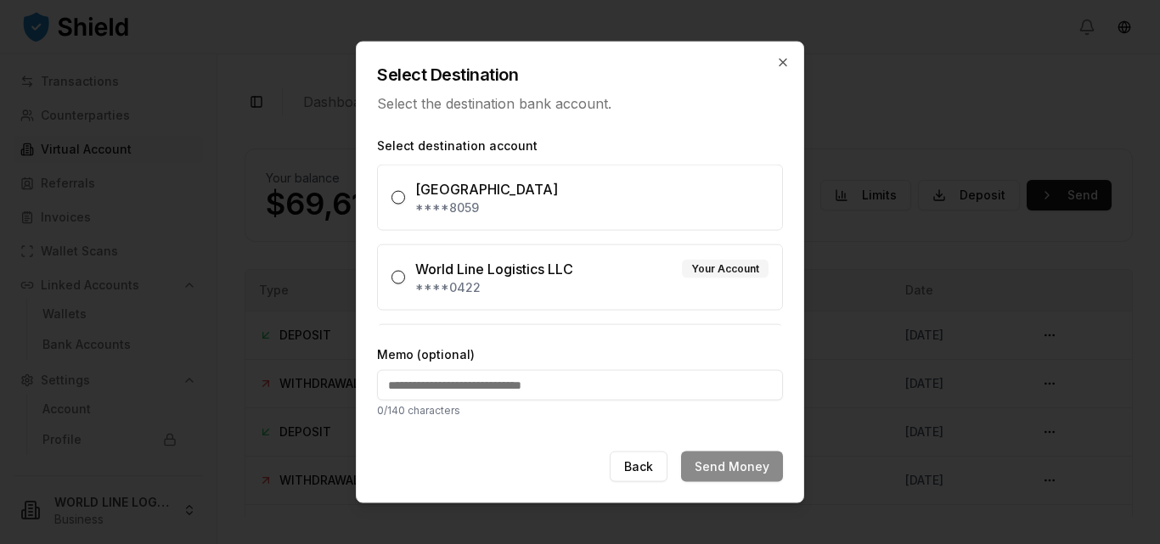  I want to click on div: World Line Logistics LLC, so click(494, 268).